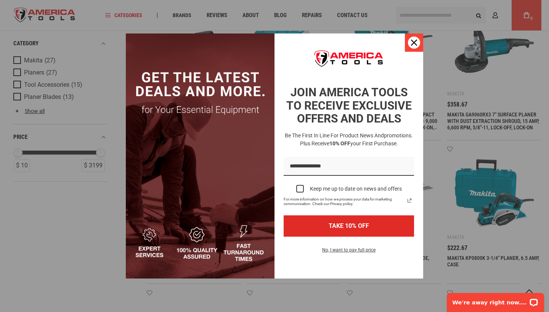  Describe the element at coordinates (409, 201) in the screenshot. I see `a: Read our Privacy Policy` at that location.